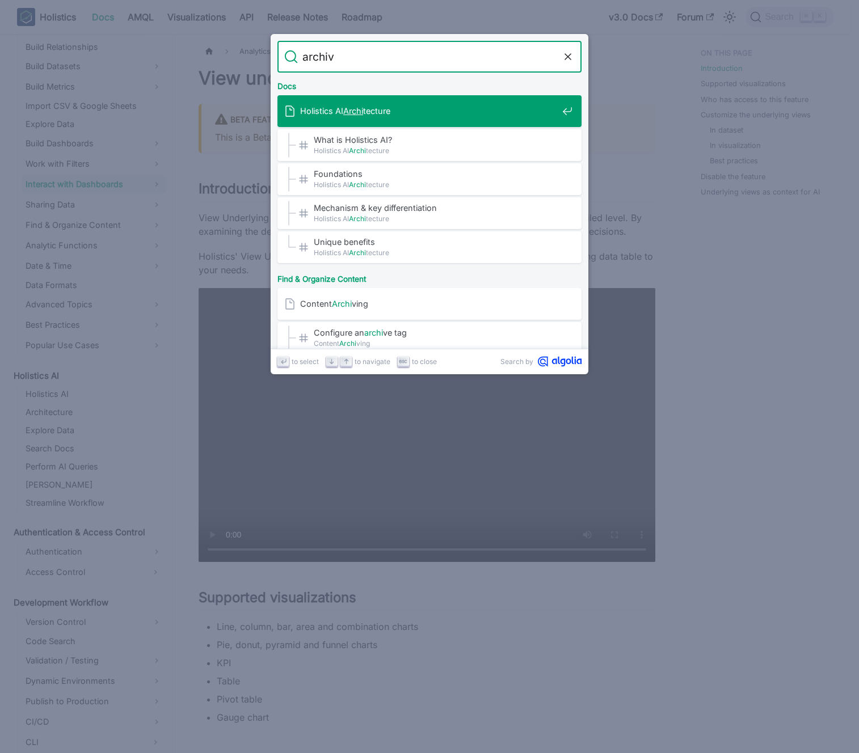  I want to click on span: to navigate, so click(372, 361).